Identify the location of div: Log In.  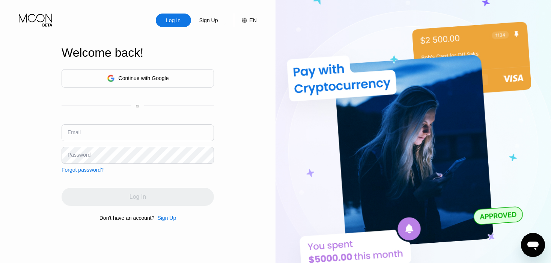
(173, 20).